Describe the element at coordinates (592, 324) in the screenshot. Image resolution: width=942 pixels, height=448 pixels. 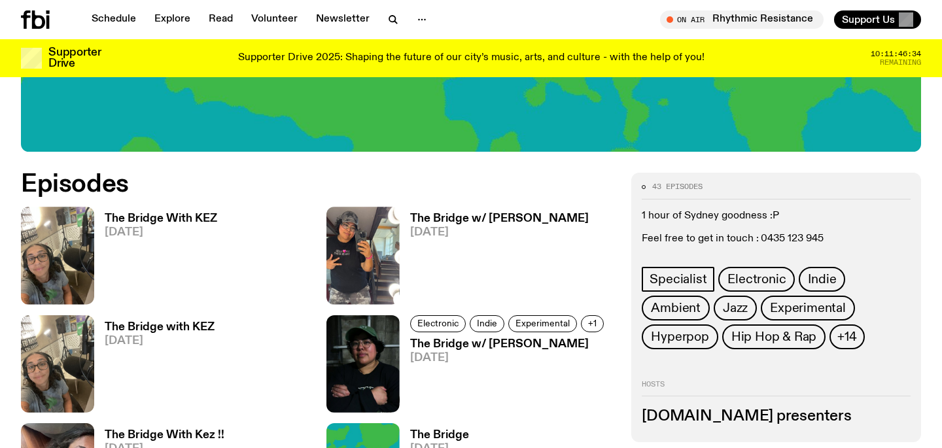
I see `button: +1` at that location.